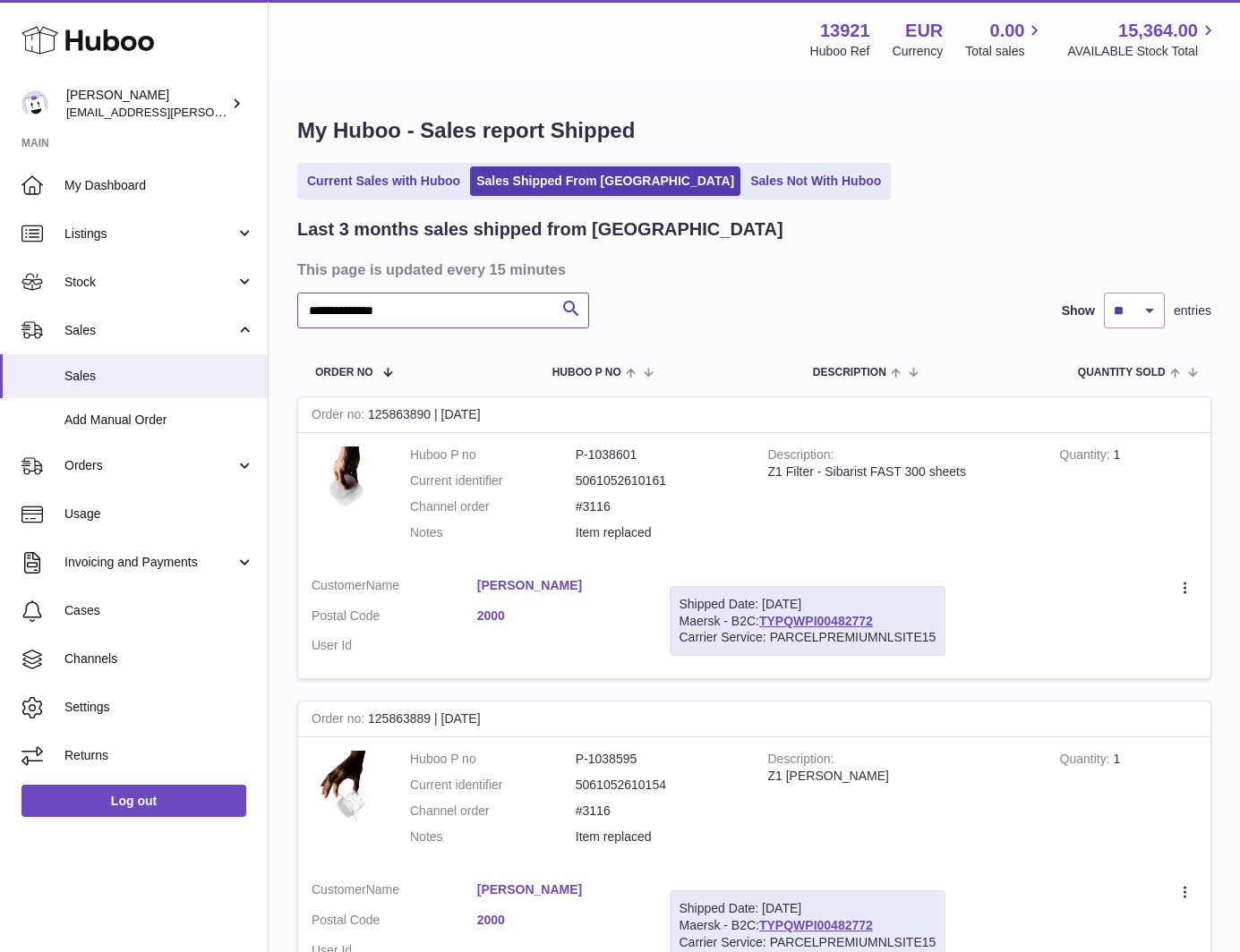 Image resolution: width=1240 pixels, height=952 pixels. What do you see at coordinates (150, 562) in the screenshot?
I see `span: Invoicing and Payments` at bounding box center [150, 562].